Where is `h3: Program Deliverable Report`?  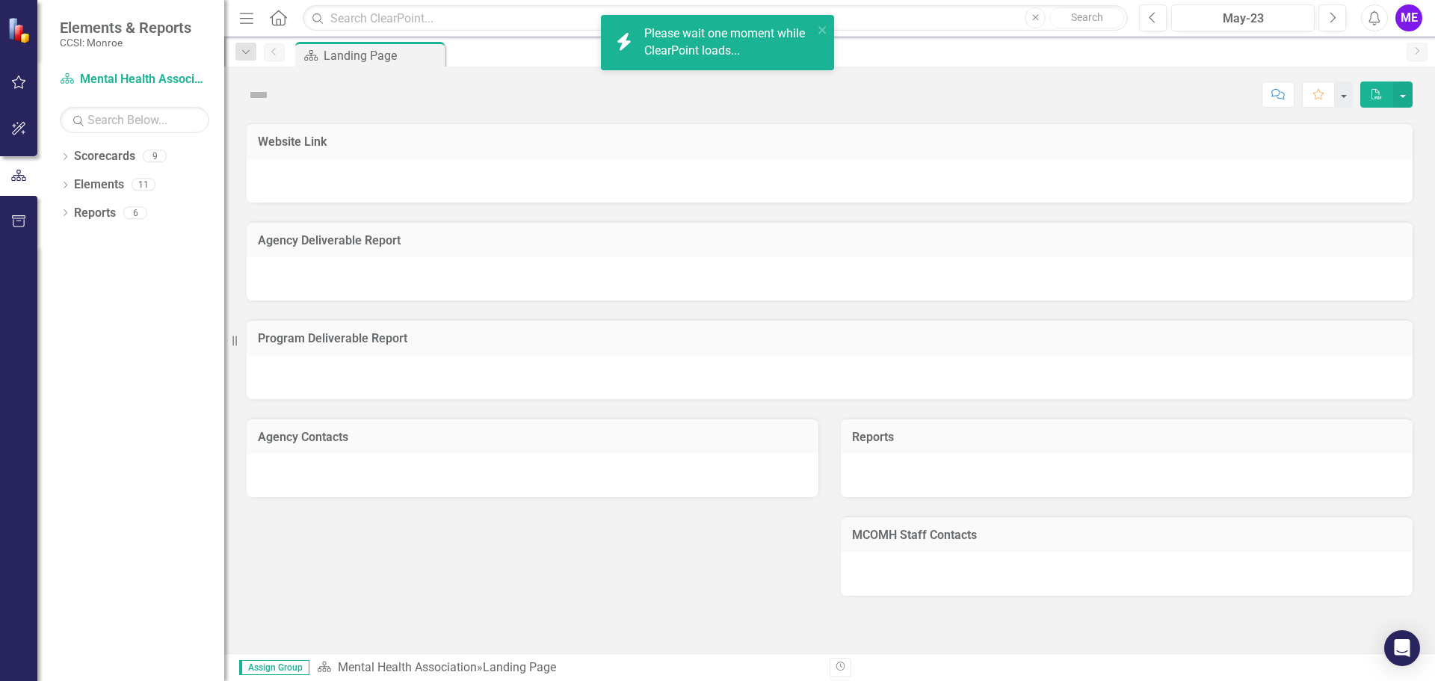
h3: Program Deliverable Report is located at coordinates (829, 339).